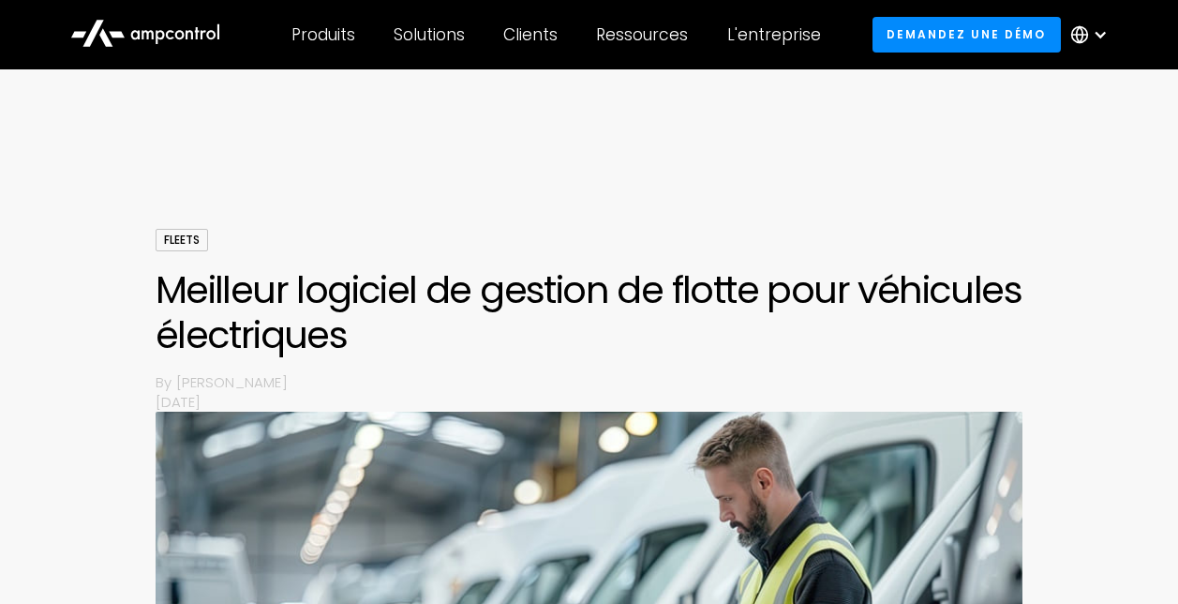 The width and height of the screenshot is (1178, 604). I want to click on p: By, so click(166, 381).